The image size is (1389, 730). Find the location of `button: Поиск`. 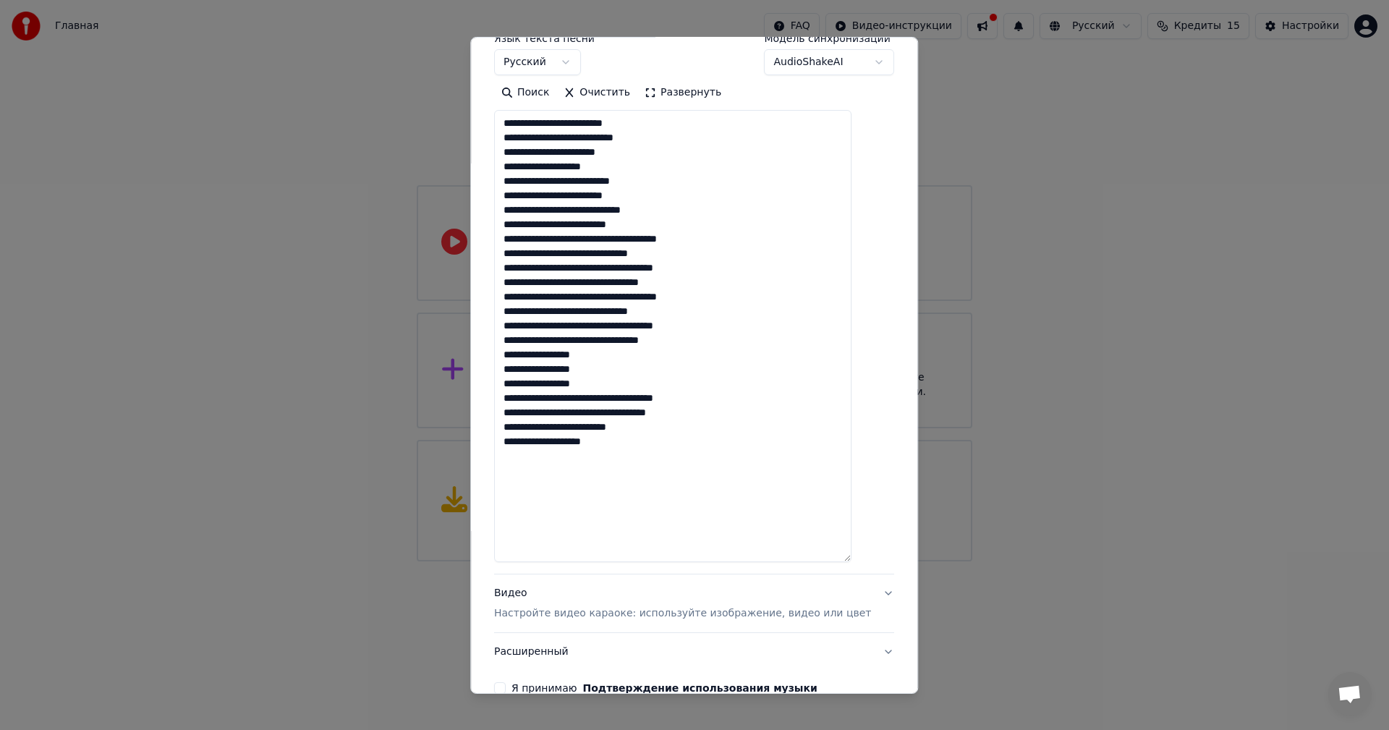

button: Поиск is located at coordinates (525, 93).